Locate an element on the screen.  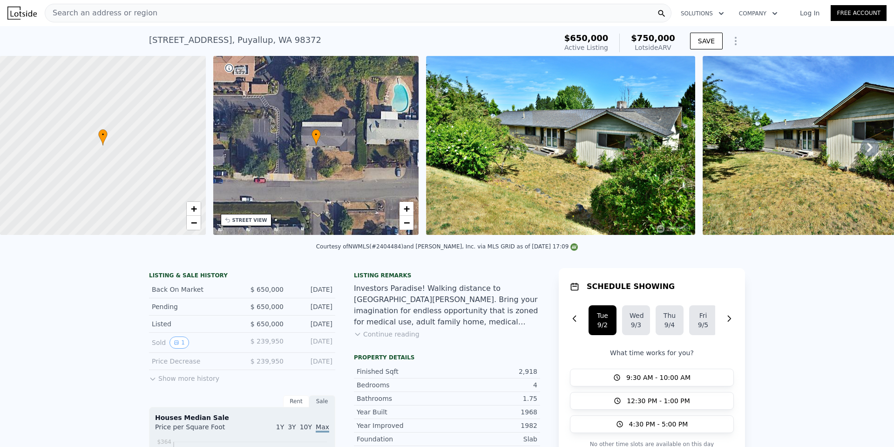
div: Price Decrease is located at coordinates (193, 361).